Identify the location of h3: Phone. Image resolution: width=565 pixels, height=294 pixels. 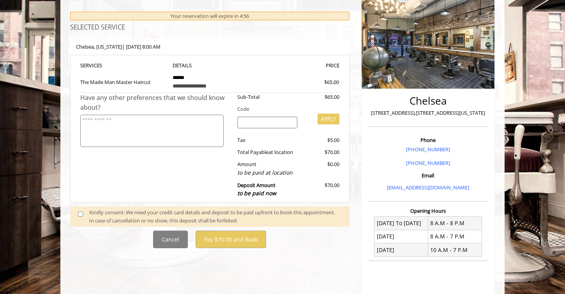
(427, 140).